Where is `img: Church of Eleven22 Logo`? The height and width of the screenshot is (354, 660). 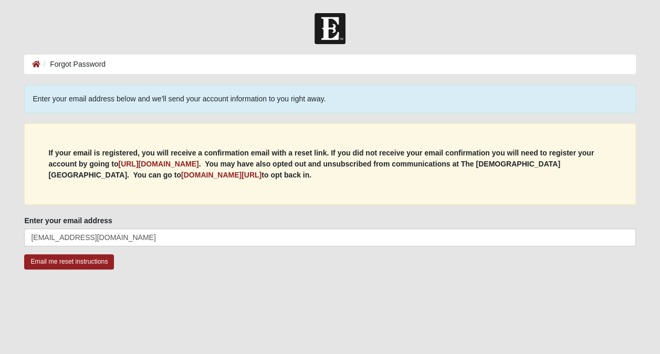 img: Church of Eleven22 Logo is located at coordinates (330, 28).